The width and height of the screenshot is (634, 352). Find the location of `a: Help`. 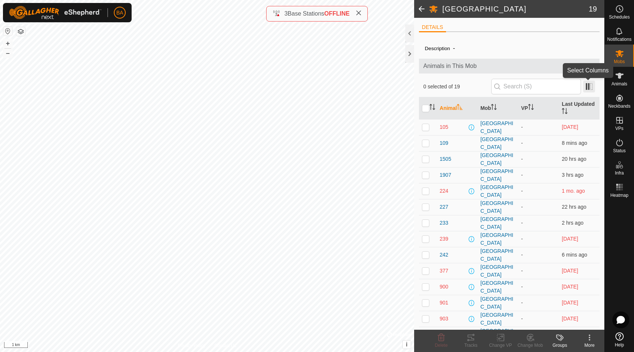

a: Help is located at coordinates (619, 339).